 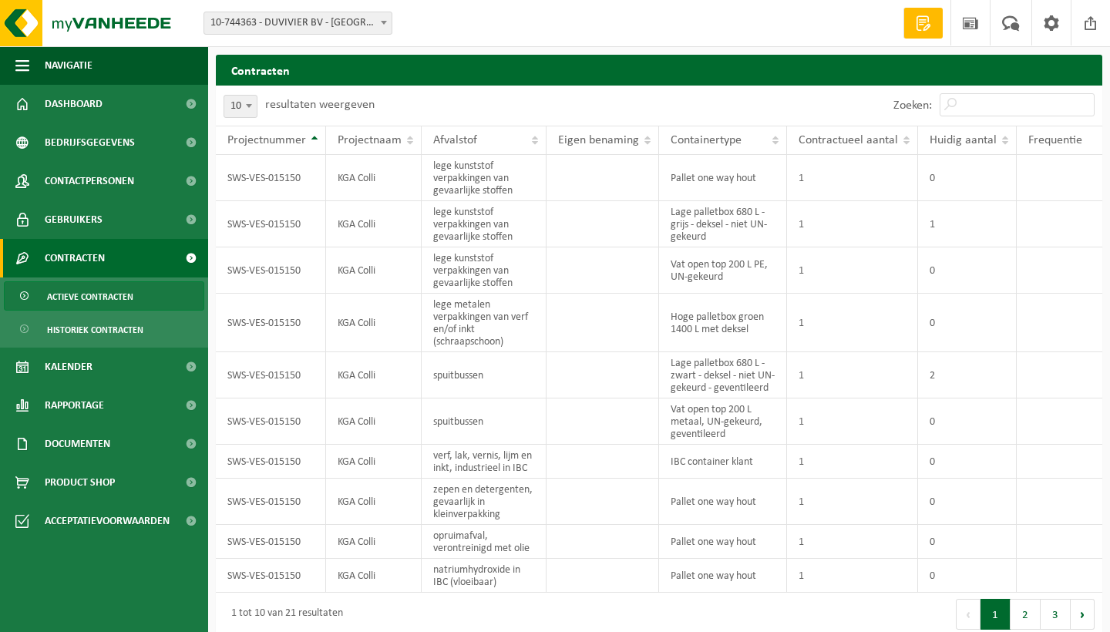 What do you see at coordinates (484, 542) in the screenshot?
I see `td: opruimafval, verontreinigd met olie` at bounding box center [484, 542].